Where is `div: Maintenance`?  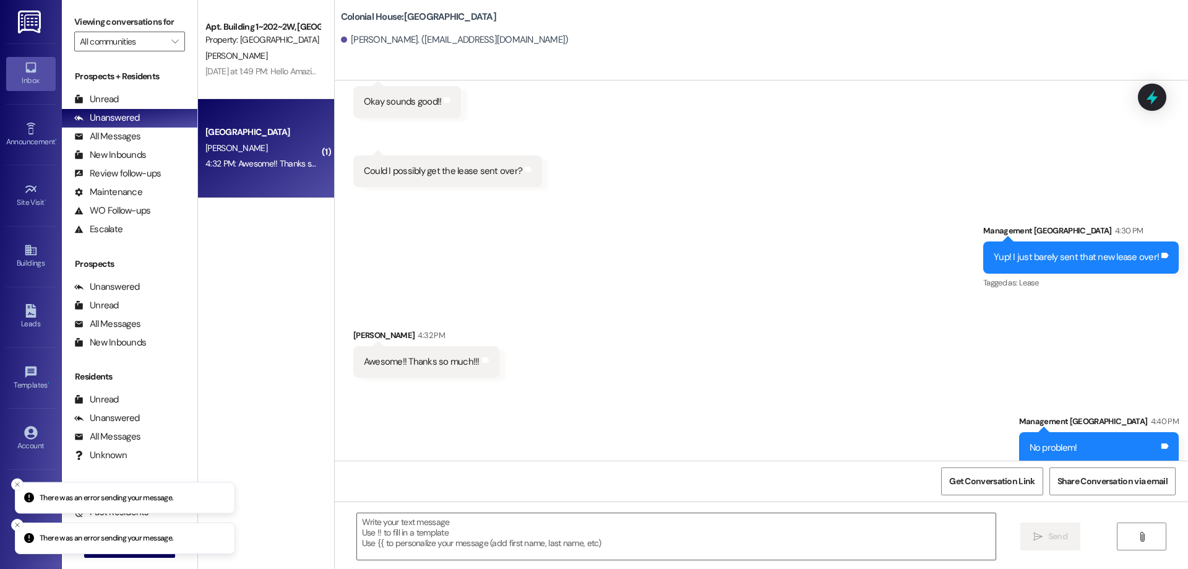 div: Maintenance is located at coordinates (108, 192).